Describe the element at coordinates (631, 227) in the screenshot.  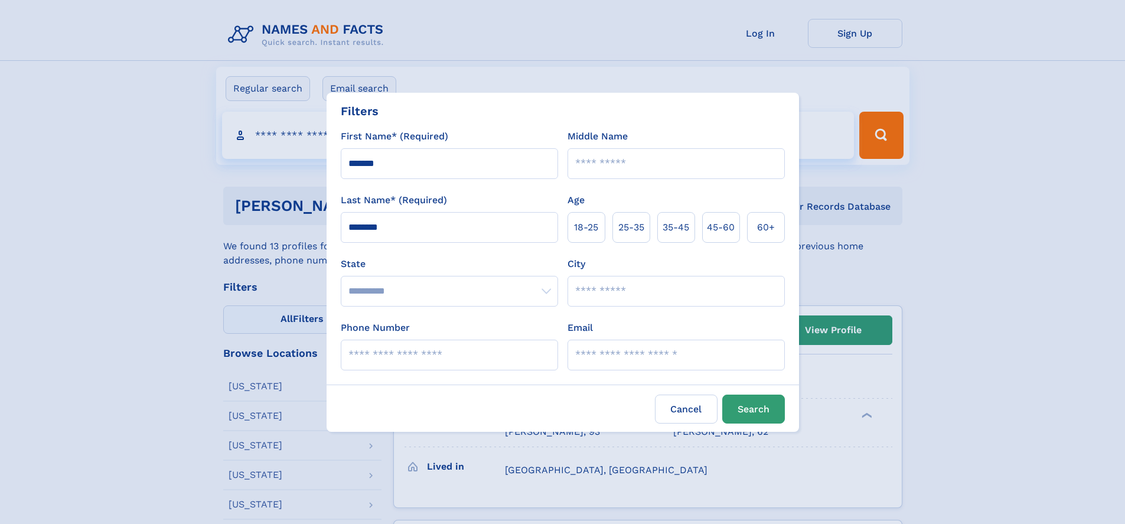
I see `span: 25‑35` at that location.